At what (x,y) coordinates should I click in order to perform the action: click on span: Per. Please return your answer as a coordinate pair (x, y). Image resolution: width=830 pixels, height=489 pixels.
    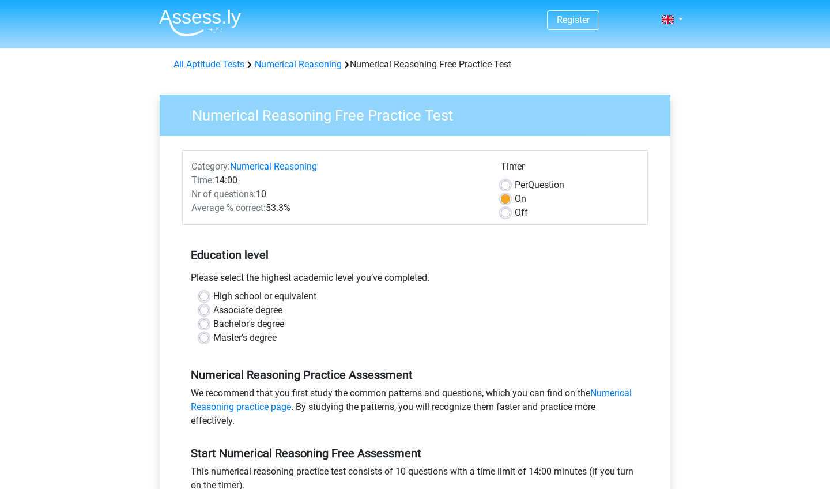
    Looking at the image, I should click on (521, 184).